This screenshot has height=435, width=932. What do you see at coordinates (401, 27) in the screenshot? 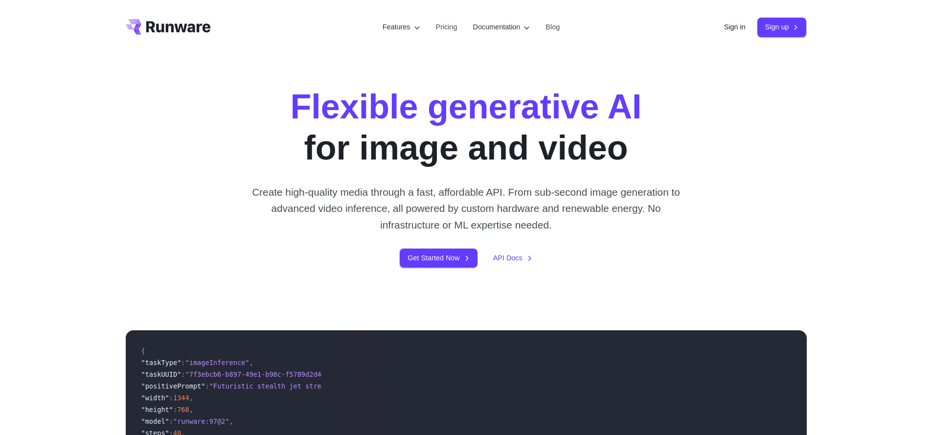
I see `label: Features` at bounding box center [401, 27].